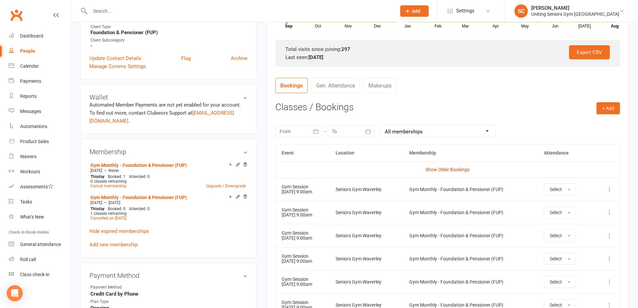  I want to click on a: Hide expired memberships, so click(119, 231).